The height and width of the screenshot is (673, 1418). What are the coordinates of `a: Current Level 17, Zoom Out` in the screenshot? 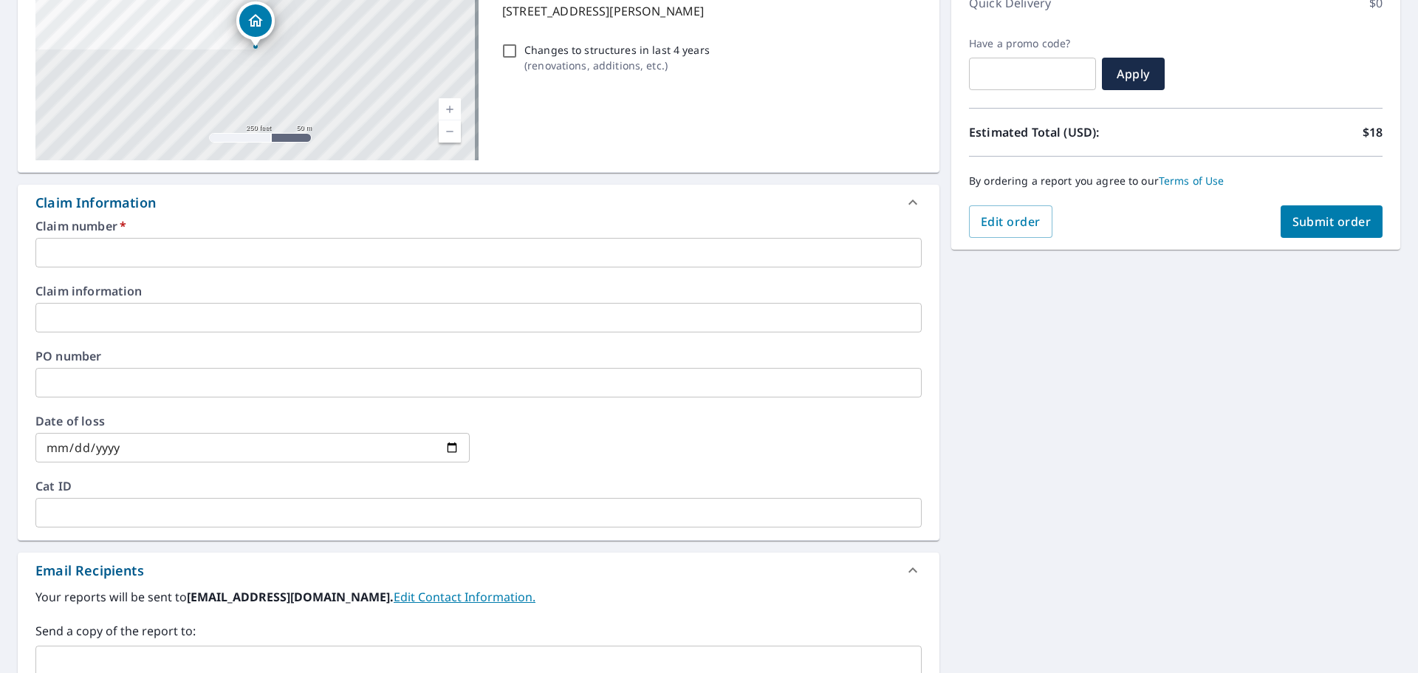 It's located at (450, 131).